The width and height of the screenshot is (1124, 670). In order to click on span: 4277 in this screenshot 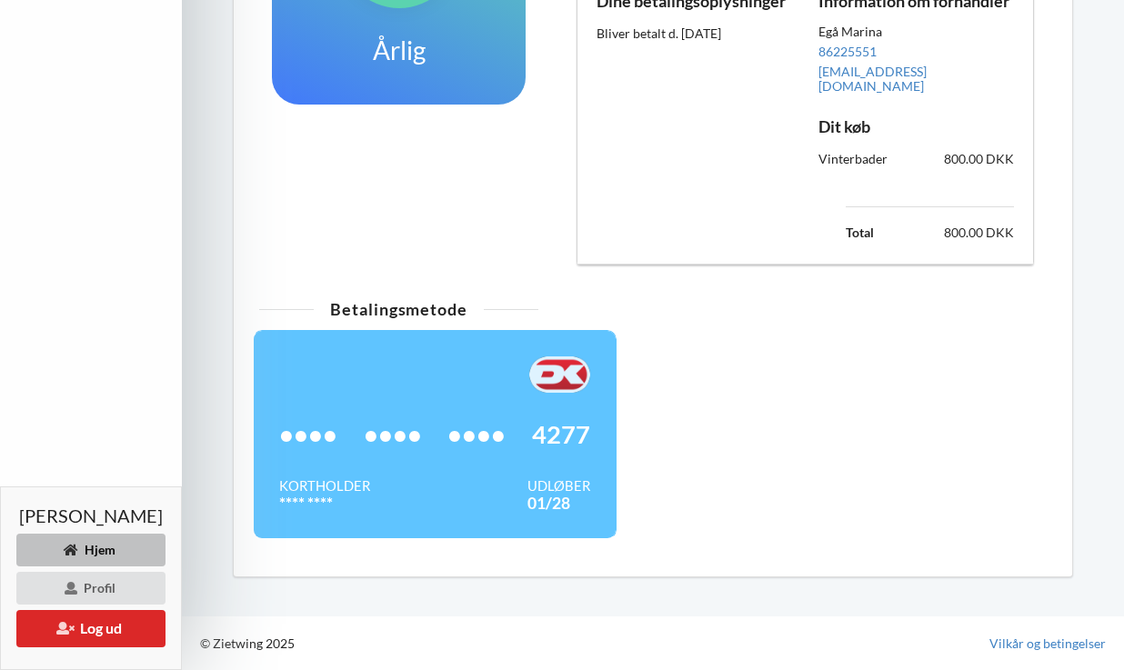, I will do `click(561, 435)`.